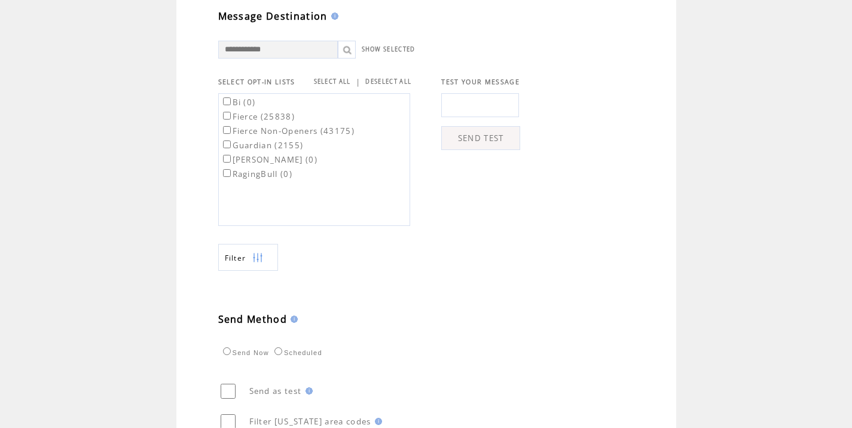 This screenshot has height=428, width=852. I want to click on input: Bi (0), so click(226, 101).